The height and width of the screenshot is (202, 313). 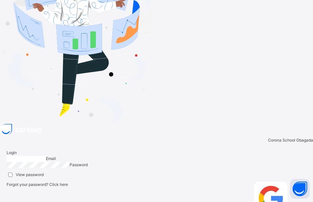 What do you see at coordinates (30, 175) in the screenshot?
I see `label: View password` at bounding box center [30, 175].